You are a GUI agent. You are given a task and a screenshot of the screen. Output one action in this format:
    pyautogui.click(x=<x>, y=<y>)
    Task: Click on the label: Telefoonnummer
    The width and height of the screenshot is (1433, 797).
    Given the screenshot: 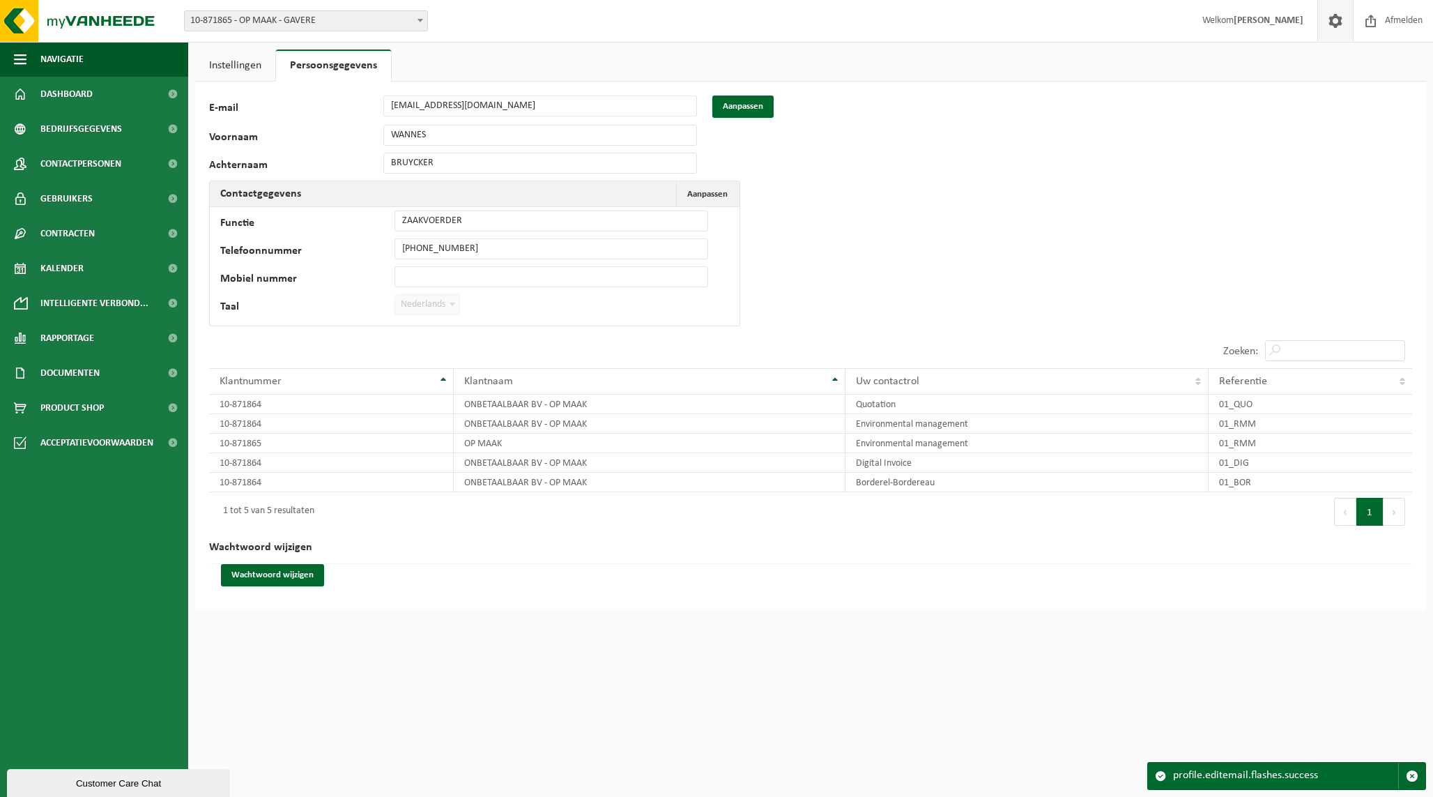 What is the action you would take?
    pyautogui.click(x=307, y=252)
    